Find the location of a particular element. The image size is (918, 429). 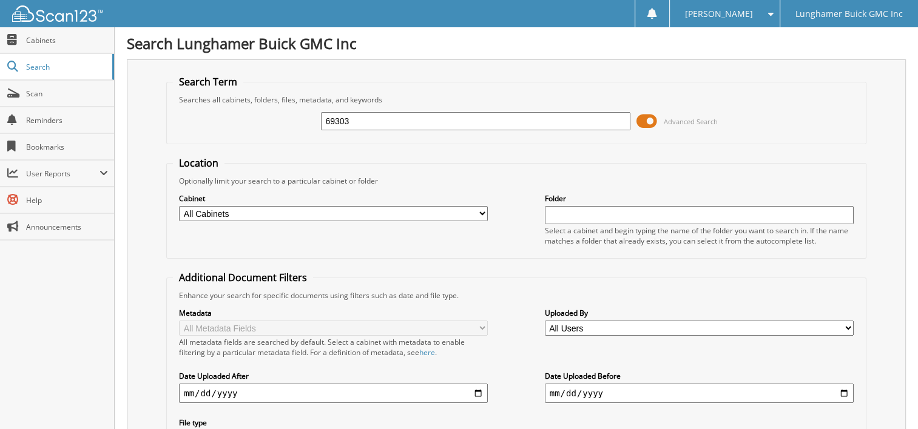

span: Lunghamer Buick GMC Inc is located at coordinates (849, 14).